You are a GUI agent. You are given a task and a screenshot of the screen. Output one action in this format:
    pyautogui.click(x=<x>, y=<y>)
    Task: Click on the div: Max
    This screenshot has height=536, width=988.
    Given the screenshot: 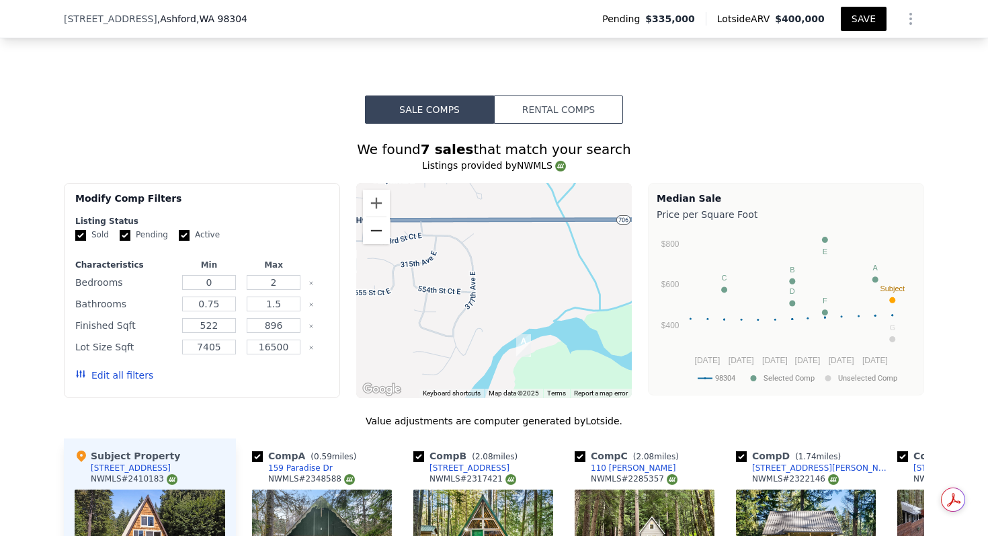 What is the action you would take?
    pyautogui.click(x=273, y=265)
    